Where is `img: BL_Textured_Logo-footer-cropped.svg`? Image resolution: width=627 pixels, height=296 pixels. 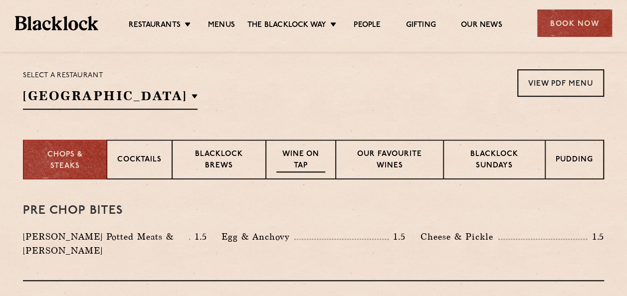
img: BL_Textured_Logo-footer-cropped.svg is located at coordinates (56, 23).